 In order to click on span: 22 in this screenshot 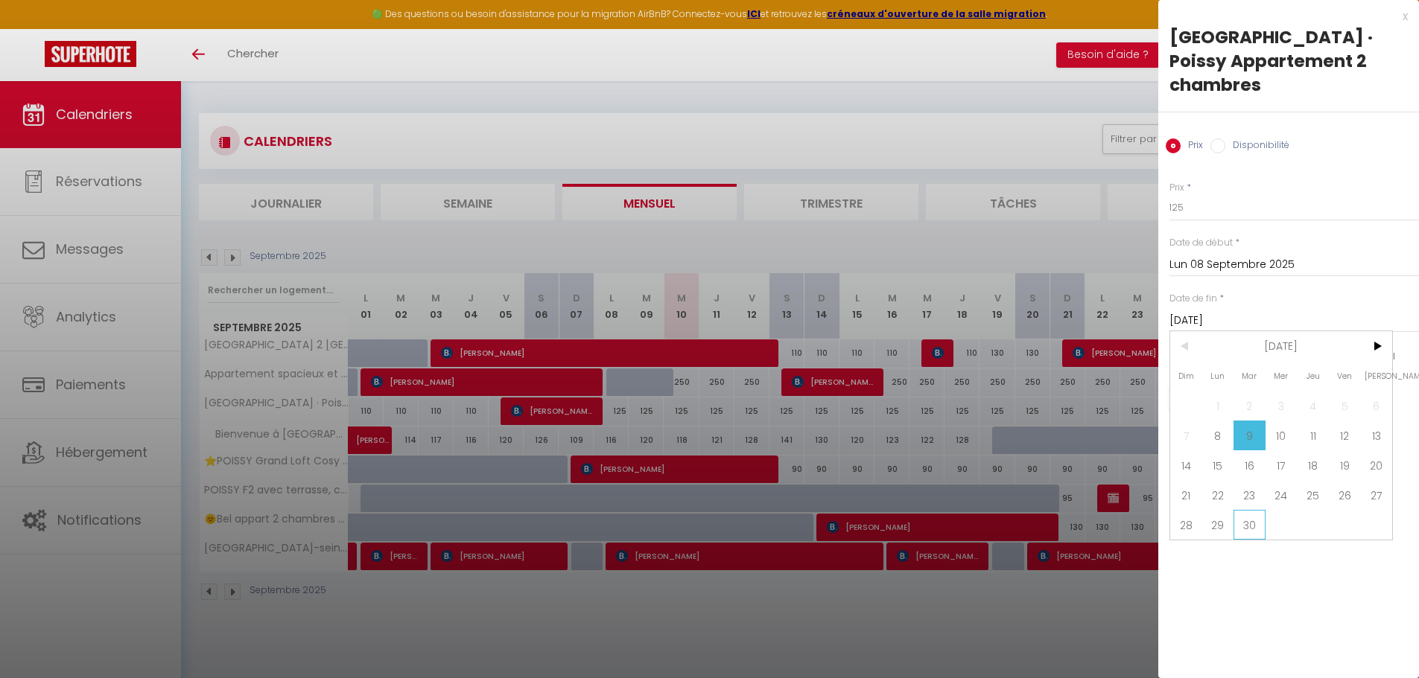, I will do `click(1217, 495)`.